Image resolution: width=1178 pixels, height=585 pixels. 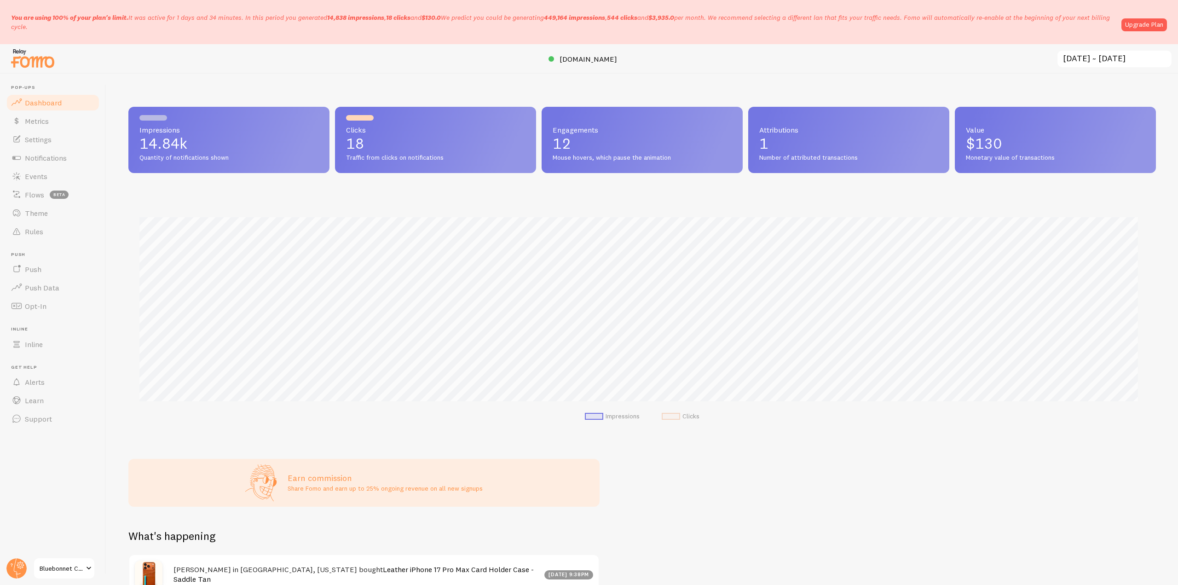 What do you see at coordinates (563, 22) in the screenshot?
I see `p: It was active for 1 days and 34 minutes. In this period you generated We predict you could be gen...` at bounding box center [563, 22].